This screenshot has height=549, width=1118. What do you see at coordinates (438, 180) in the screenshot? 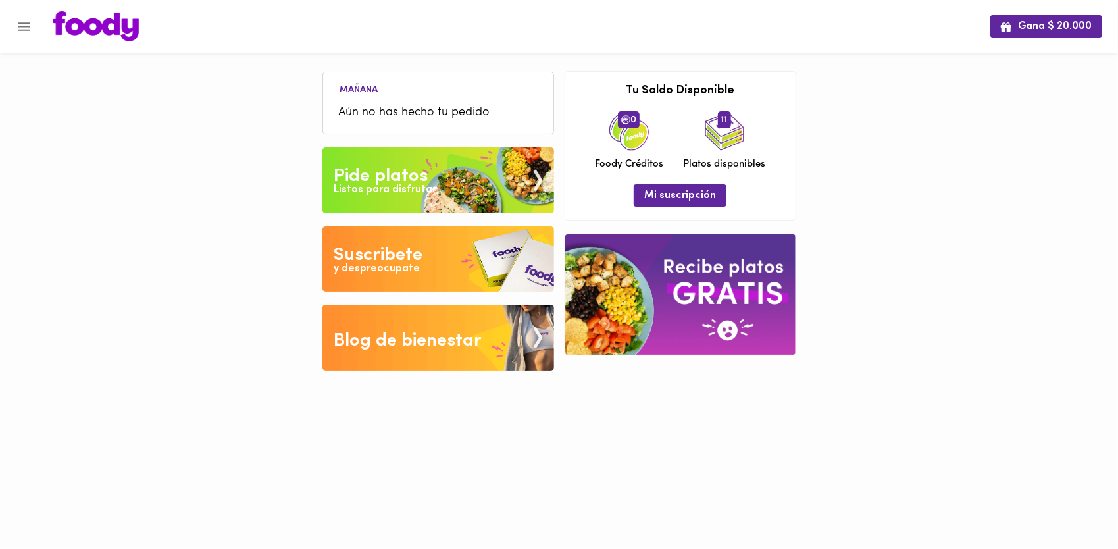
I see `img: Pide un Platos` at bounding box center [438, 180].